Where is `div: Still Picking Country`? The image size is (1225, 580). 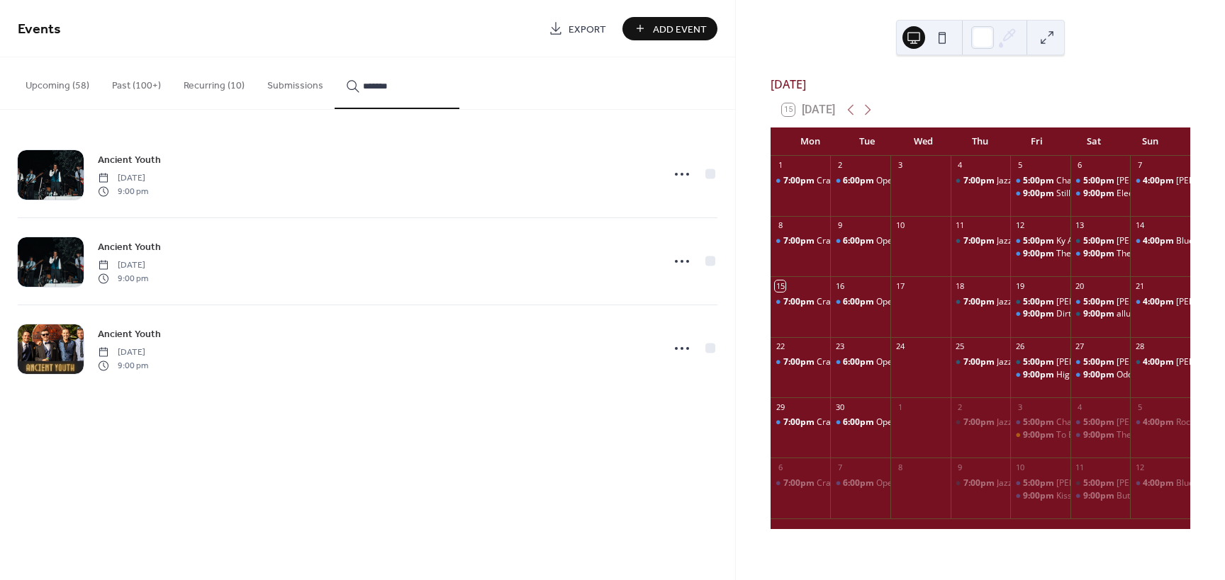 div: Still Picking Country is located at coordinates (1094, 193).